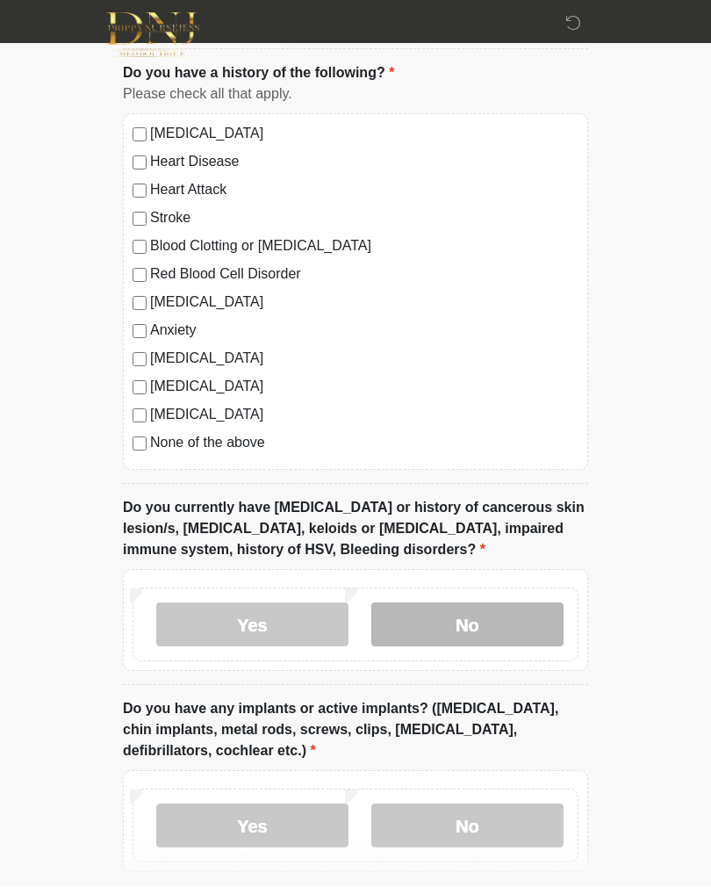  I want to click on label: Heart Attack, so click(364, 191).